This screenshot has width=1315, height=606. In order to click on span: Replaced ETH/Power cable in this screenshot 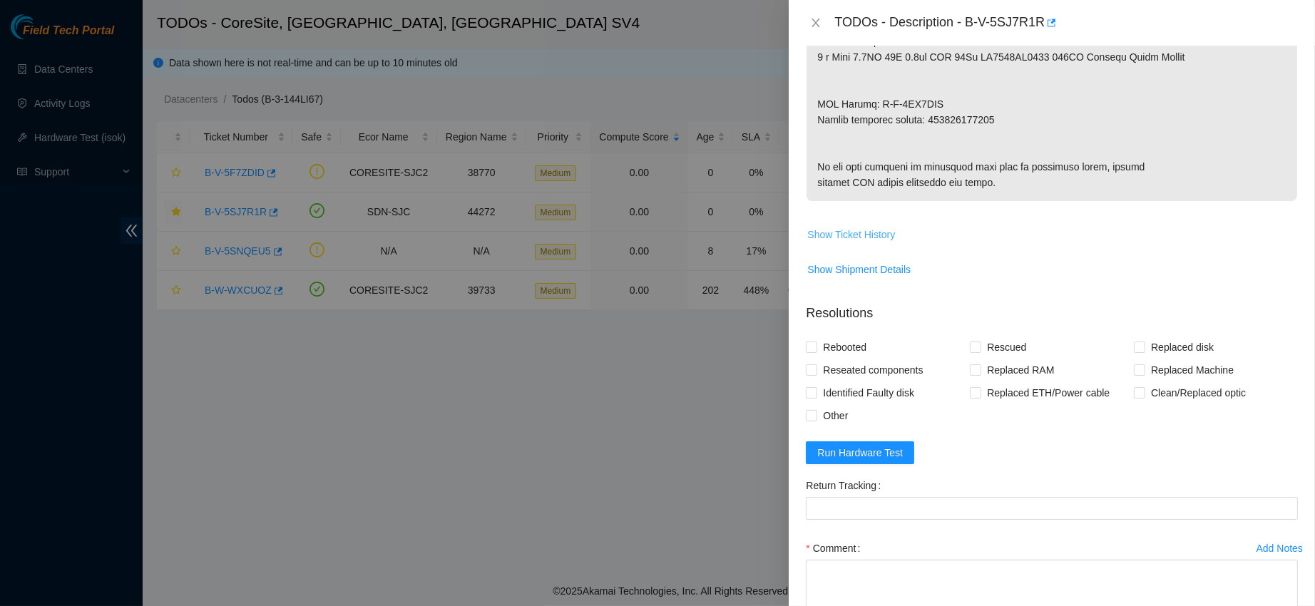, I will do `click(1048, 393)`.